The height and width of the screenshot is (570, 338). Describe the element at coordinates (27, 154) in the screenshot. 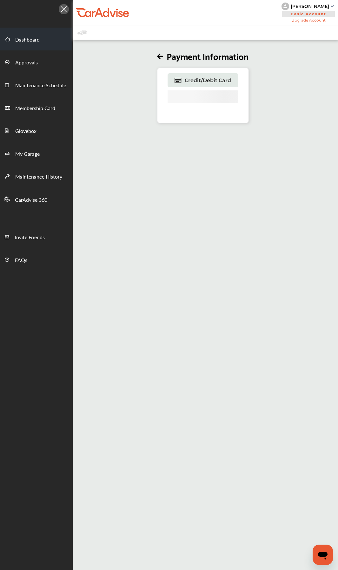

I see `span: My Garage` at that location.